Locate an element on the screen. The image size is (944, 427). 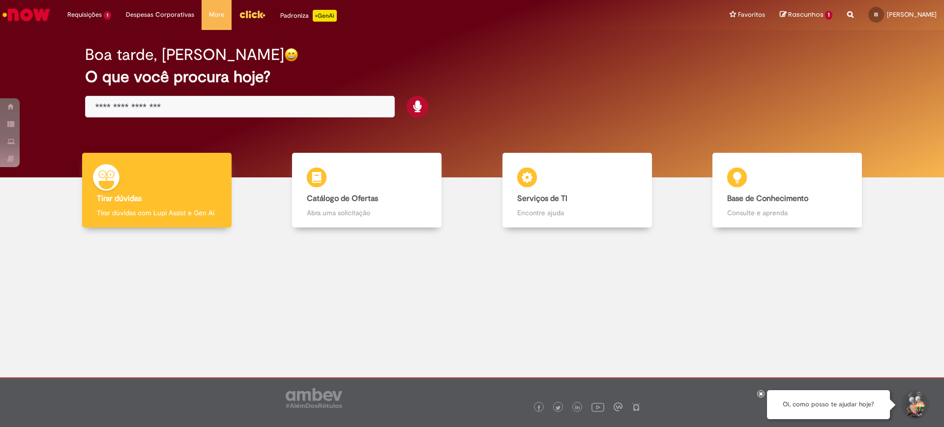
p: Abra uma solicitação is located at coordinates (367, 213).